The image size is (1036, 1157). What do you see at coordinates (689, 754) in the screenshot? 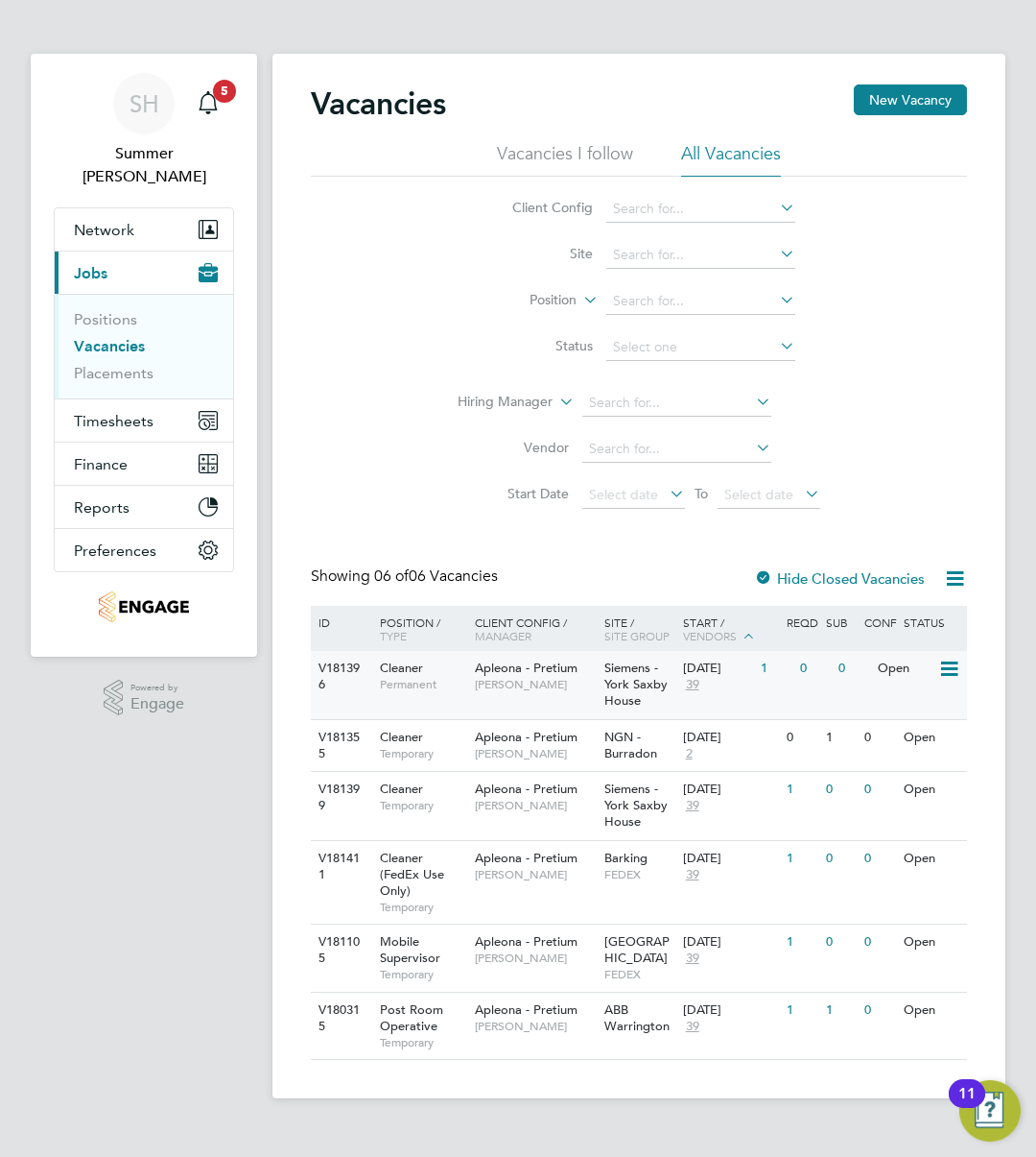
I see `span: 2` at bounding box center [689, 754].